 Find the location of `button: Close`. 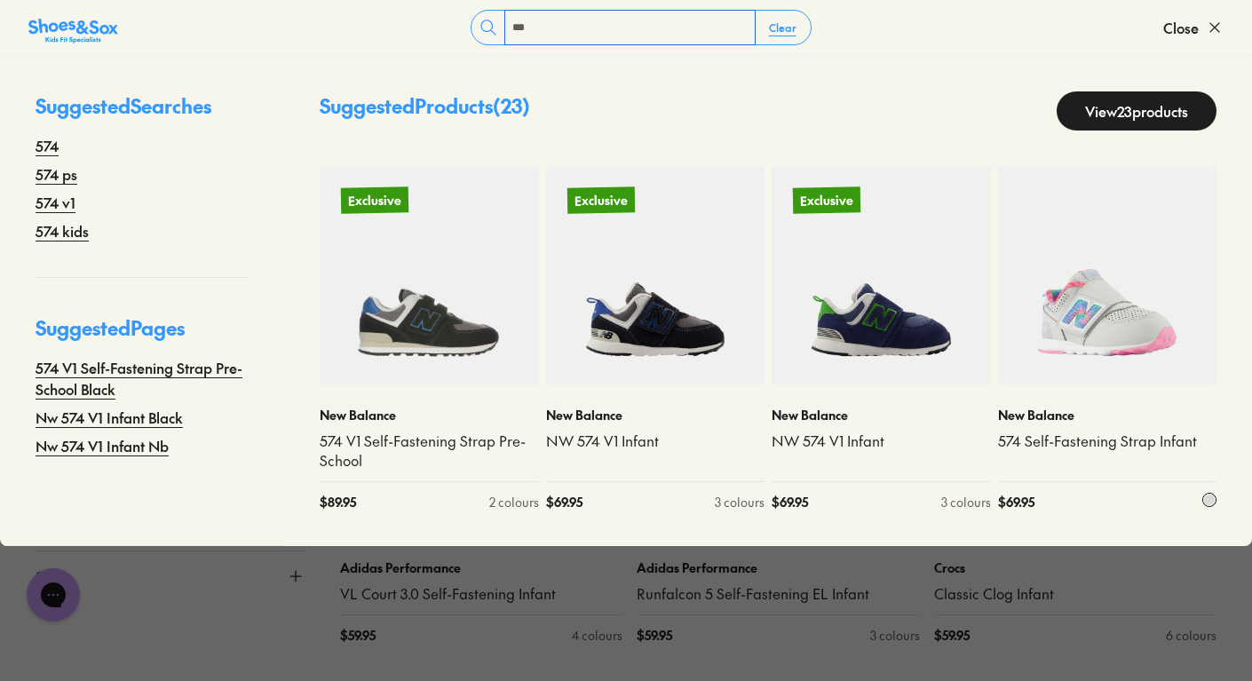

button: Close is located at coordinates (1193, 28).